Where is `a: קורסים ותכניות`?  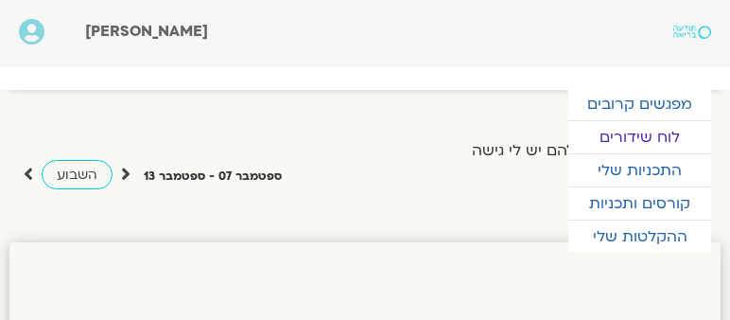
a: קורסים ותכניות is located at coordinates (639, 203).